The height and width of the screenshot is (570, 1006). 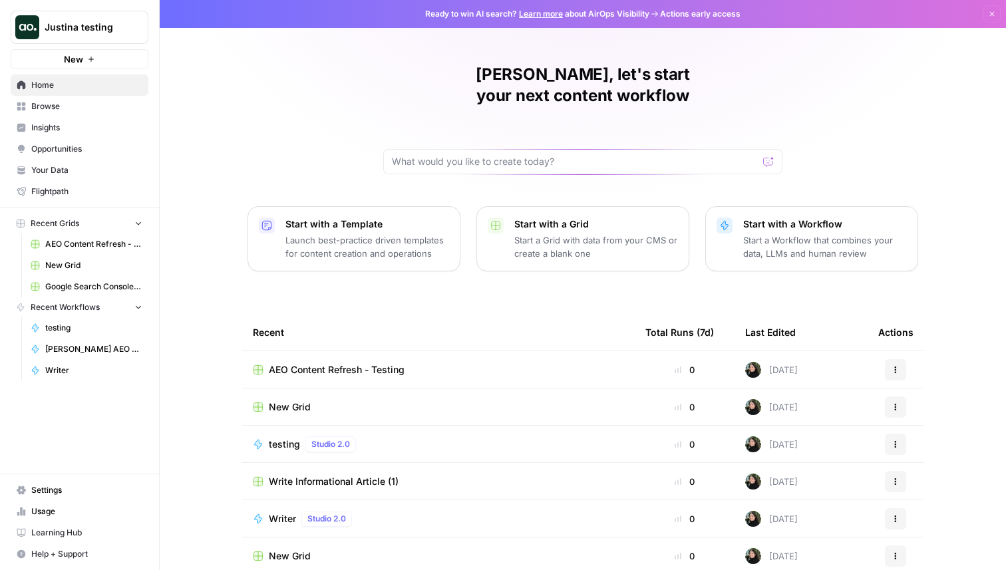 I want to click on span: Settings, so click(x=87, y=490).